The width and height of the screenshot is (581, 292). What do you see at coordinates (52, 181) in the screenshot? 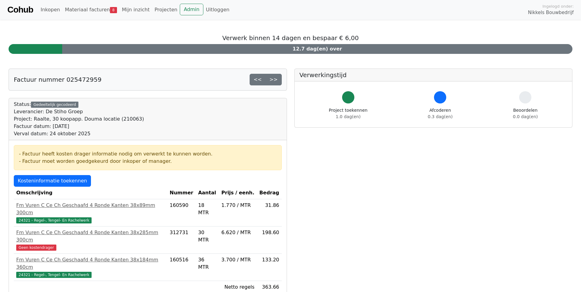
I see `a: Kosteninformatie toekennen` at bounding box center [52, 181].